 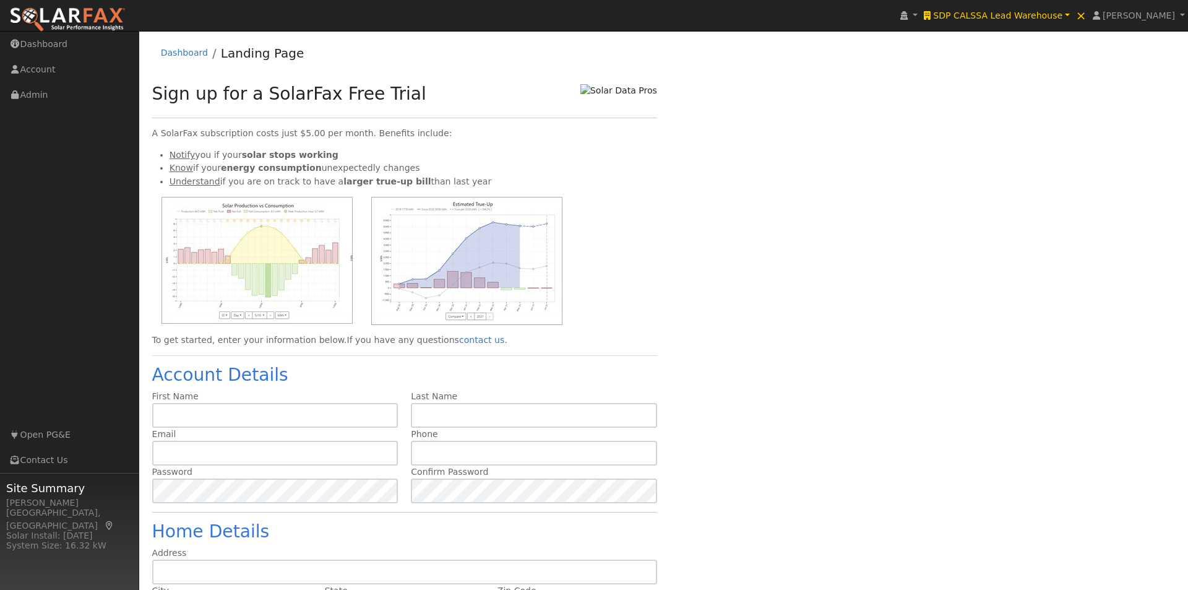 What do you see at coordinates (481, 340) in the screenshot?
I see `a: contact us` at bounding box center [481, 340].